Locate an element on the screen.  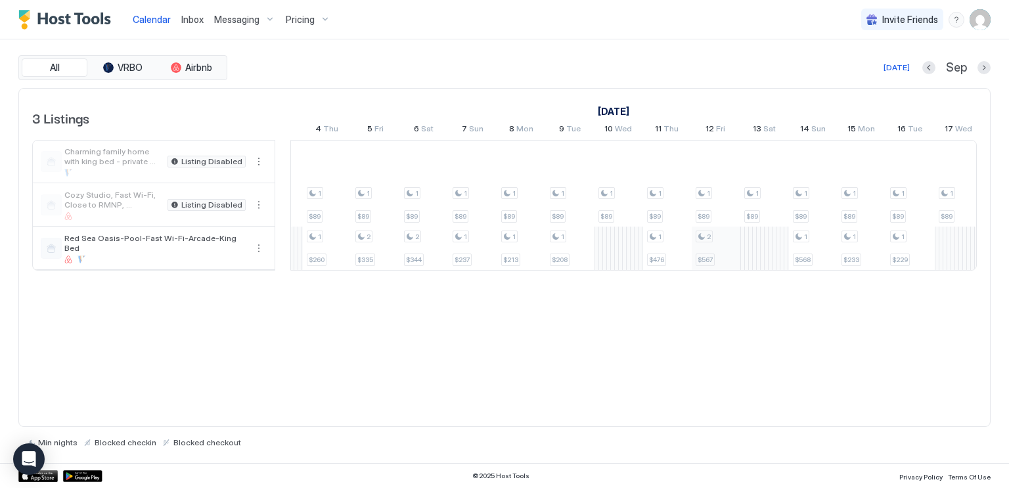
span: $208 is located at coordinates (560, 259).